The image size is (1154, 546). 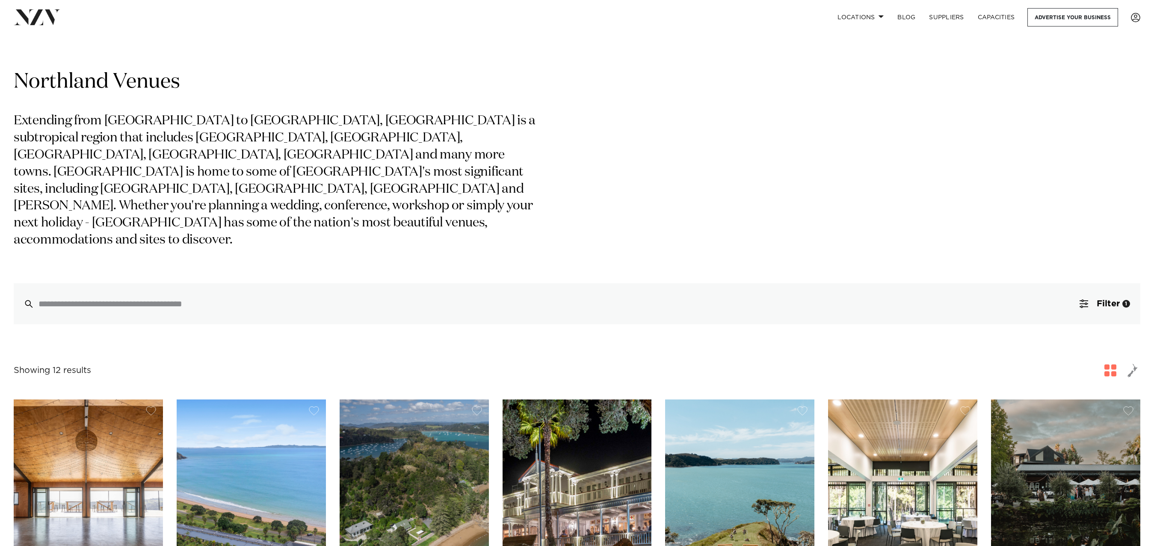 I want to click on div: Showing 12 results, so click(x=52, y=371).